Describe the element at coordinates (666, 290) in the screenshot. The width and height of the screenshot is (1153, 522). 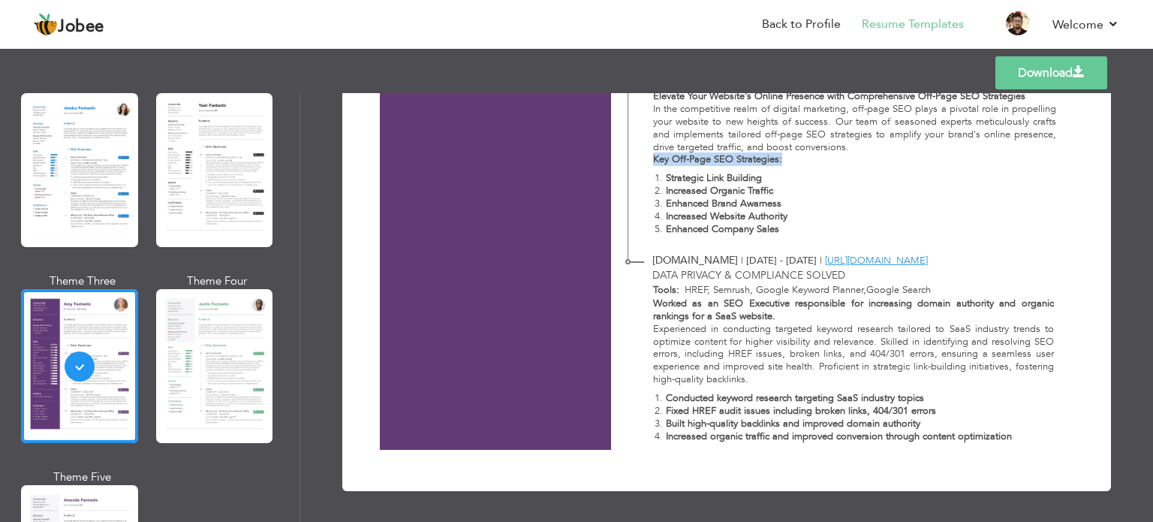
I see `b: Tools:` at that location.